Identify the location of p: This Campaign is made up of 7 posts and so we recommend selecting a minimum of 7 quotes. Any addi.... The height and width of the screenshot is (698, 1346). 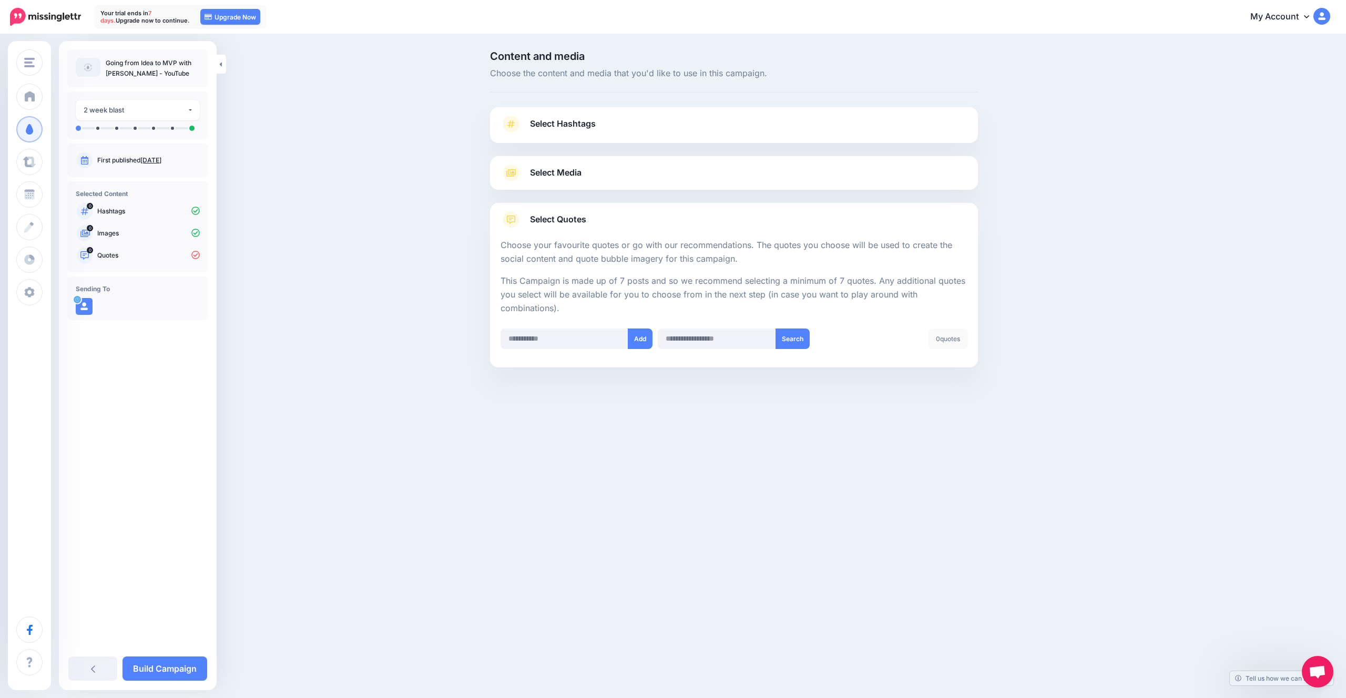
(734, 295).